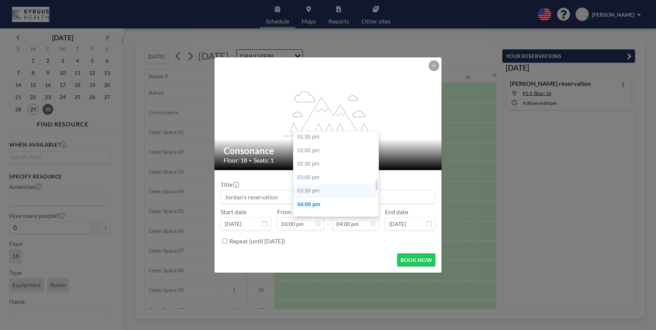  I want to click on div: 03:00 pm, so click(336, 178).